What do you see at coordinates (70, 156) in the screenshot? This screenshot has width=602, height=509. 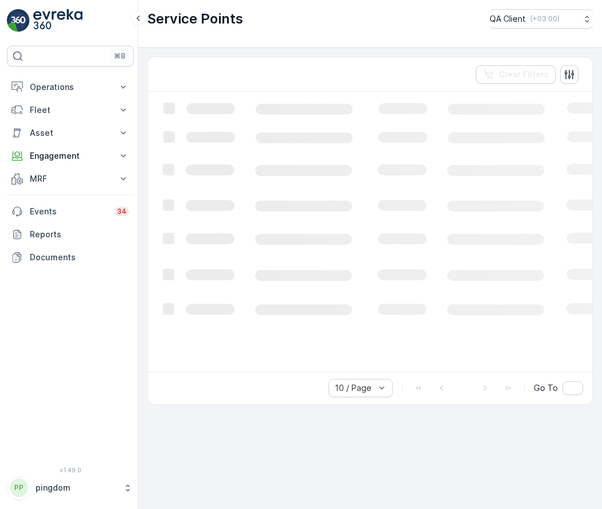 I see `p: Engagement` at bounding box center [70, 156].